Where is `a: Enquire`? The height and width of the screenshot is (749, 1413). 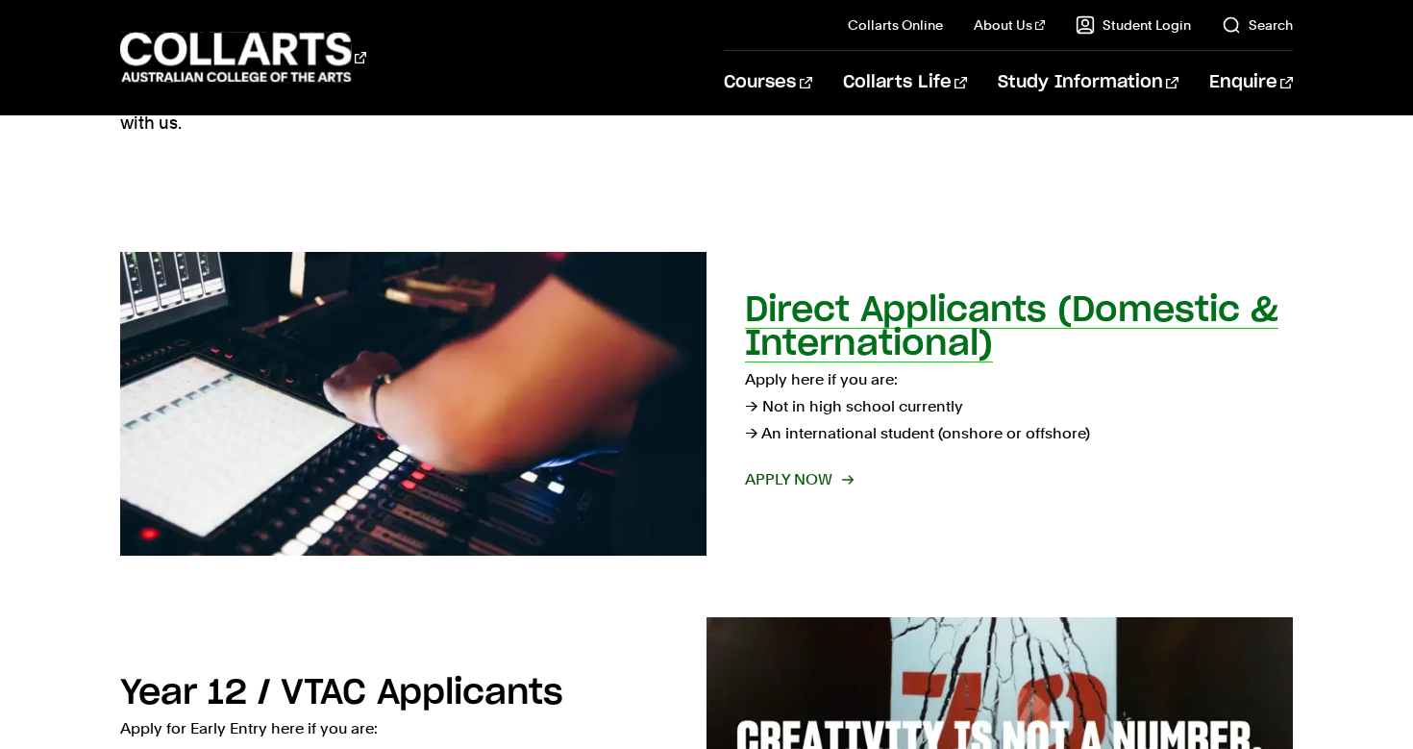
a: Enquire is located at coordinates (1250, 83).